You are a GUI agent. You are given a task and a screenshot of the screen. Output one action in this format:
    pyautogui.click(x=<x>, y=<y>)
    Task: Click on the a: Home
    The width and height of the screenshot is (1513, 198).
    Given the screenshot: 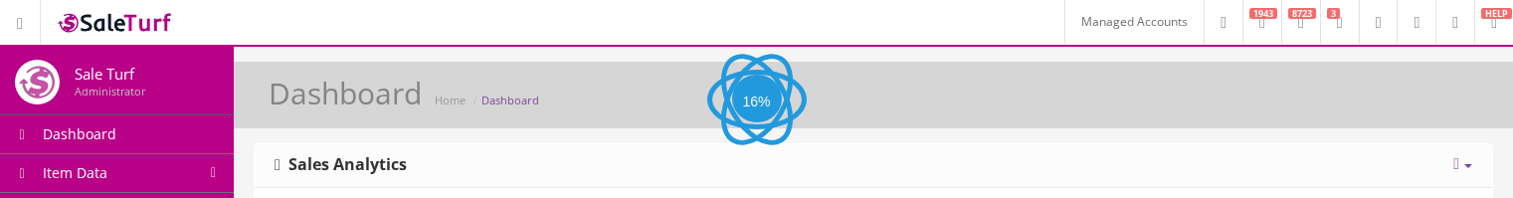 What is the action you would take?
    pyautogui.click(x=450, y=99)
    